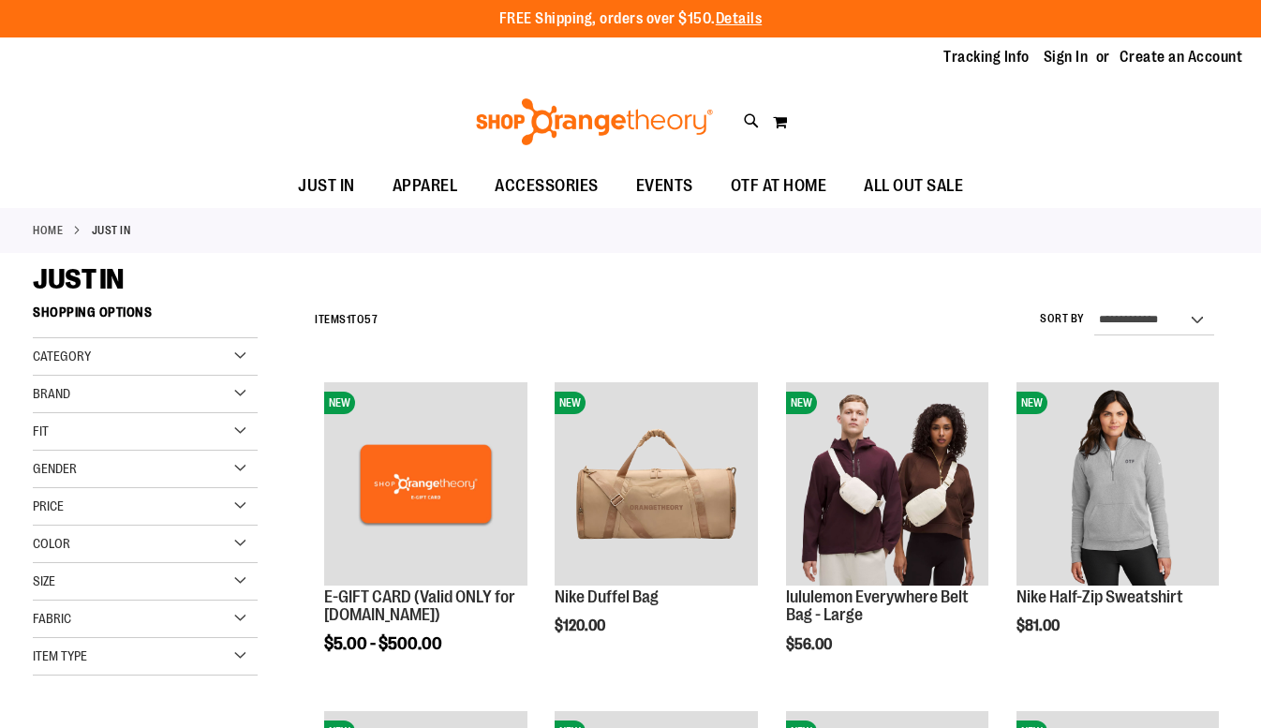  Describe the element at coordinates (887, 483) in the screenshot. I see `img: lululemon Everywhere Belt Bag - Large` at that location.